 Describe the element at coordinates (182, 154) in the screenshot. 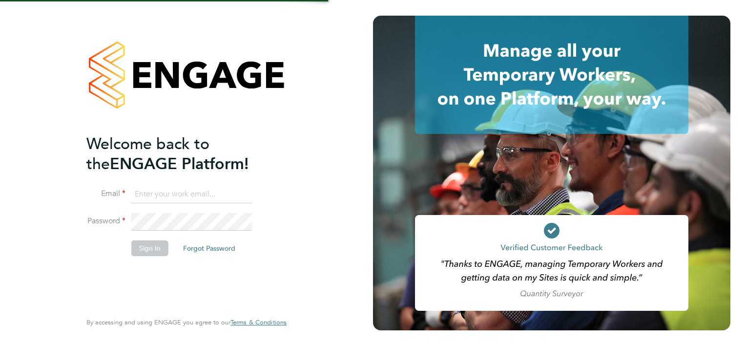

I see `h2: ENGAGE Platform!` at that location.